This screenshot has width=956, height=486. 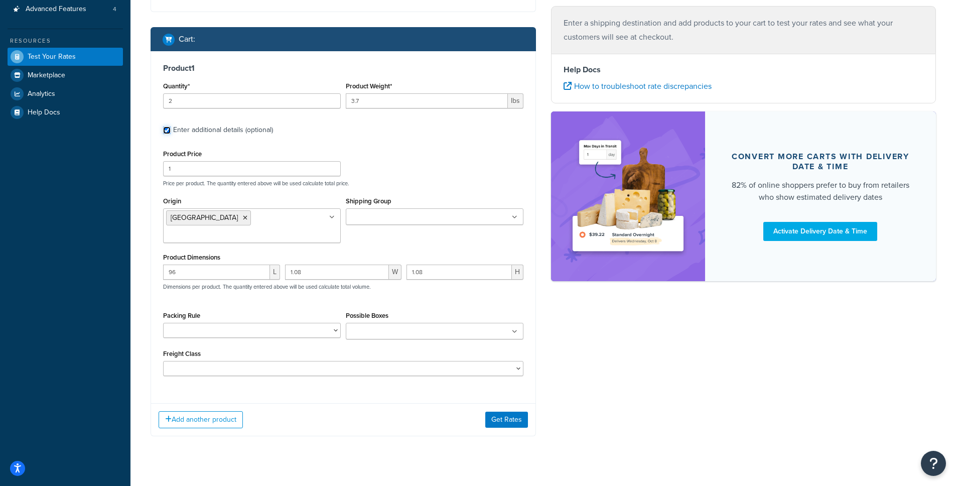 What do you see at coordinates (252, 101) in the screenshot?
I see `input: 0` at bounding box center [252, 101].